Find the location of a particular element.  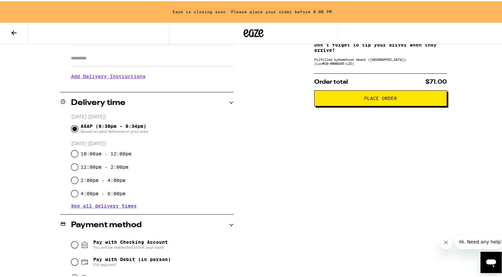

span: Pin required is located at coordinates (132, 263).